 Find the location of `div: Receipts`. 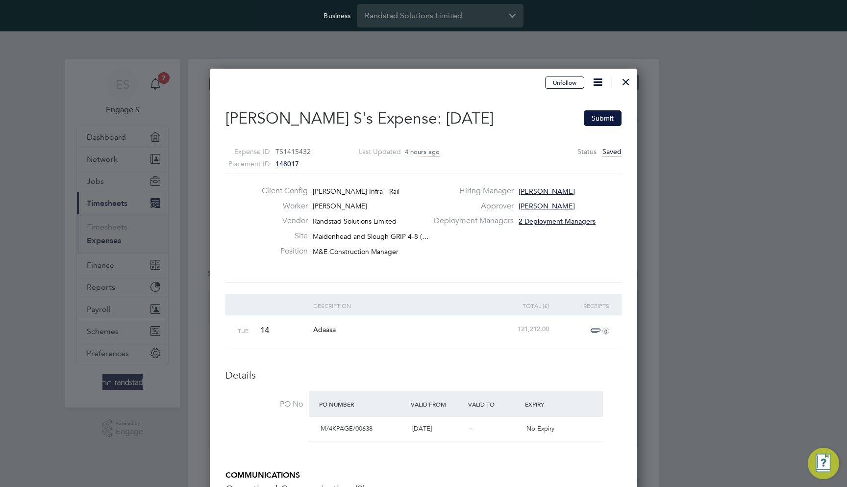

div: Receipts is located at coordinates (581, 305).